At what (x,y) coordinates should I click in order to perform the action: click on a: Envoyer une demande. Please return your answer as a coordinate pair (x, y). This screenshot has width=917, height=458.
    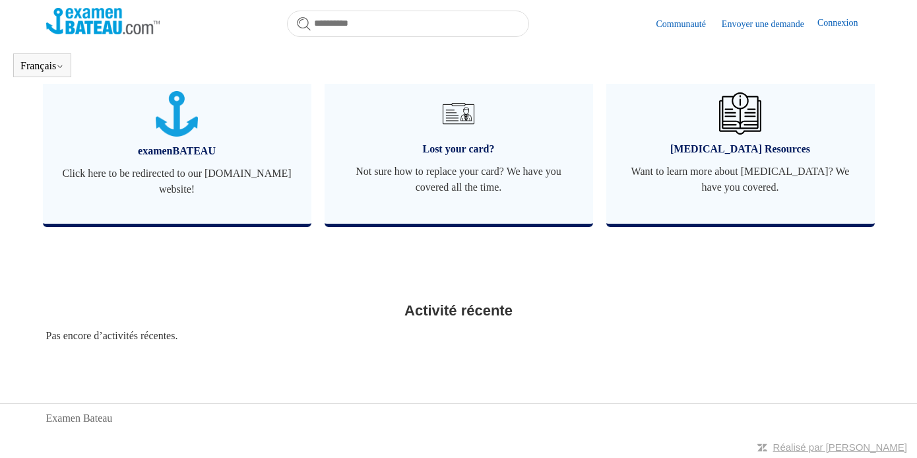
    Looking at the image, I should click on (769, 24).